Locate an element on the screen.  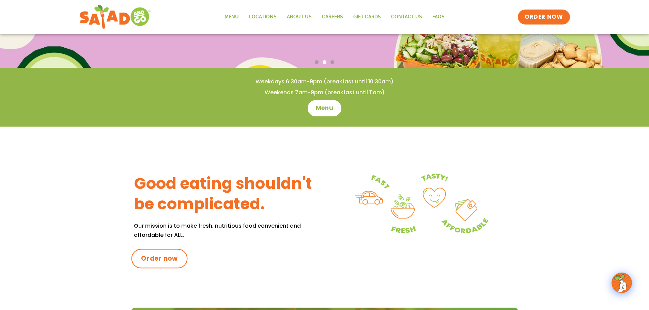
a: Careers is located at coordinates (333, 17).